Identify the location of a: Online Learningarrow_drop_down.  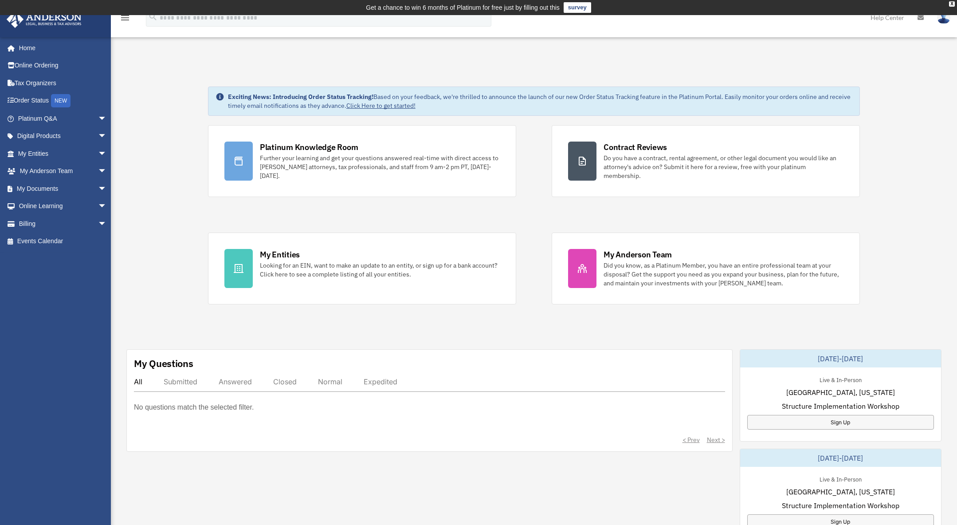
(63, 206).